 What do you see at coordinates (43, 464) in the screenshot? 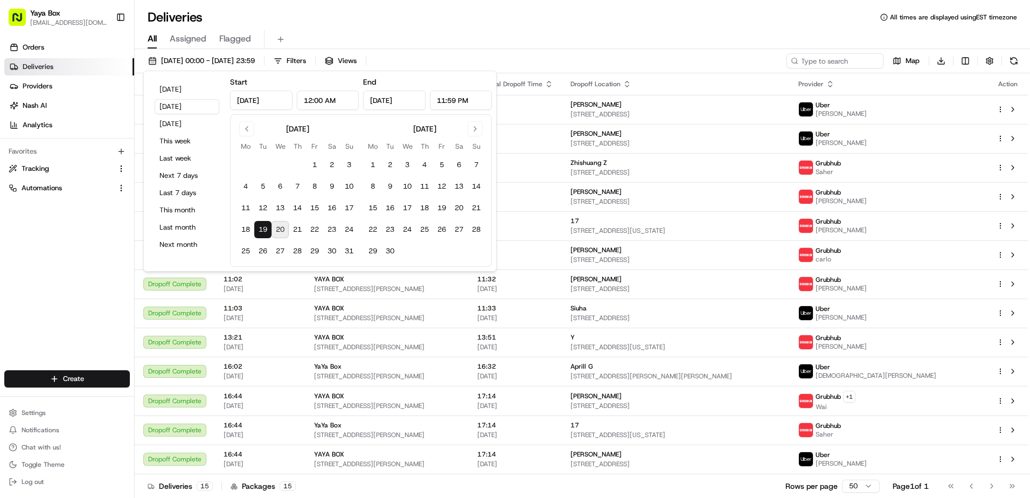
I see `span: Toggle Theme` at bounding box center [43, 464].